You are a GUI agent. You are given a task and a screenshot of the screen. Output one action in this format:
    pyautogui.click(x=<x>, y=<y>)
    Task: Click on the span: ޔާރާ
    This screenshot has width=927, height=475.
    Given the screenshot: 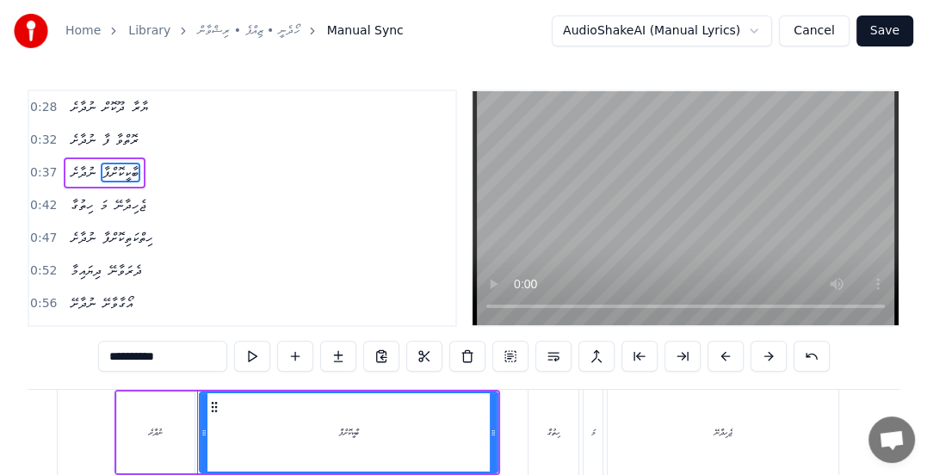 What is the action you would take?
    pyautogui.click(x=139, y=107)
    